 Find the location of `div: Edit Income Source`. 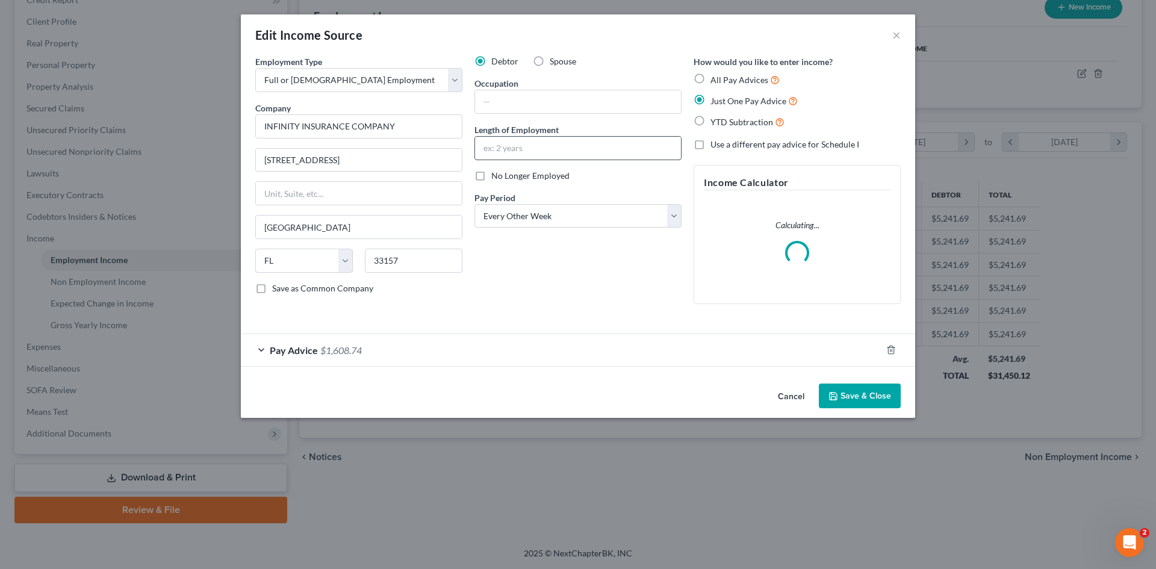

div: Edit Income Source is located at coordinates (309, 35).